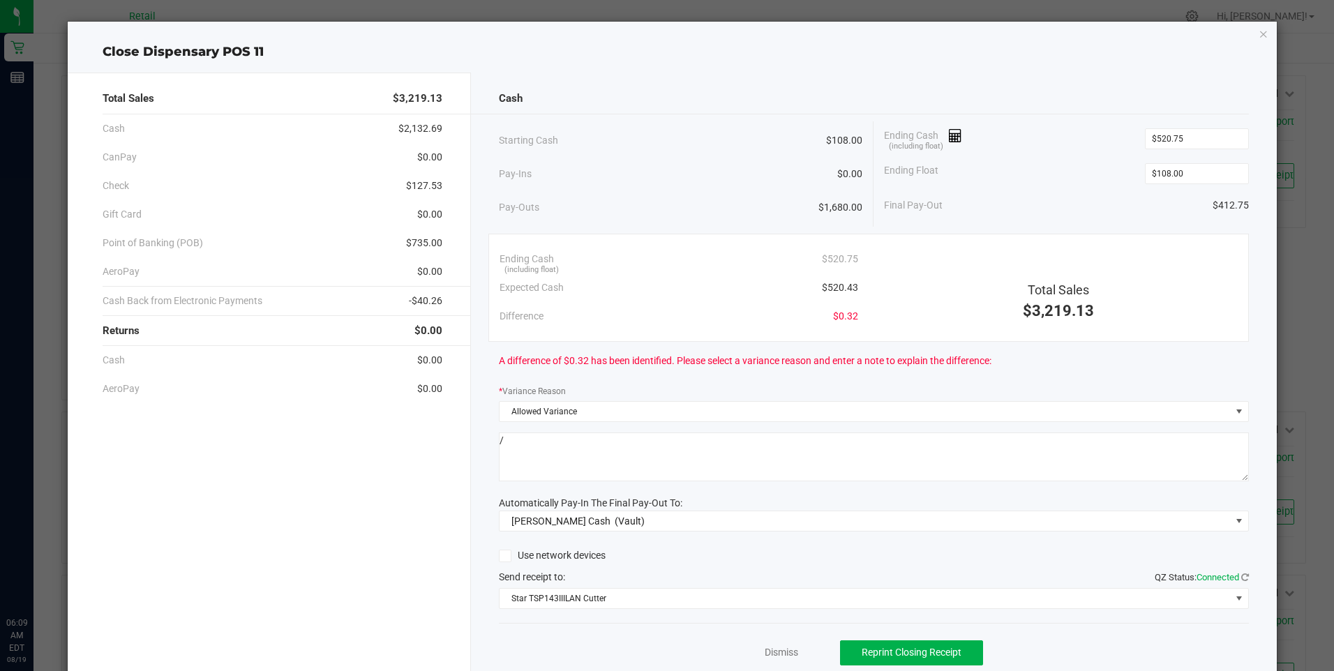 This screenshot has width=1334, height=671. I want to click on span: Reprint Closing Receipt, so click(911, 652).